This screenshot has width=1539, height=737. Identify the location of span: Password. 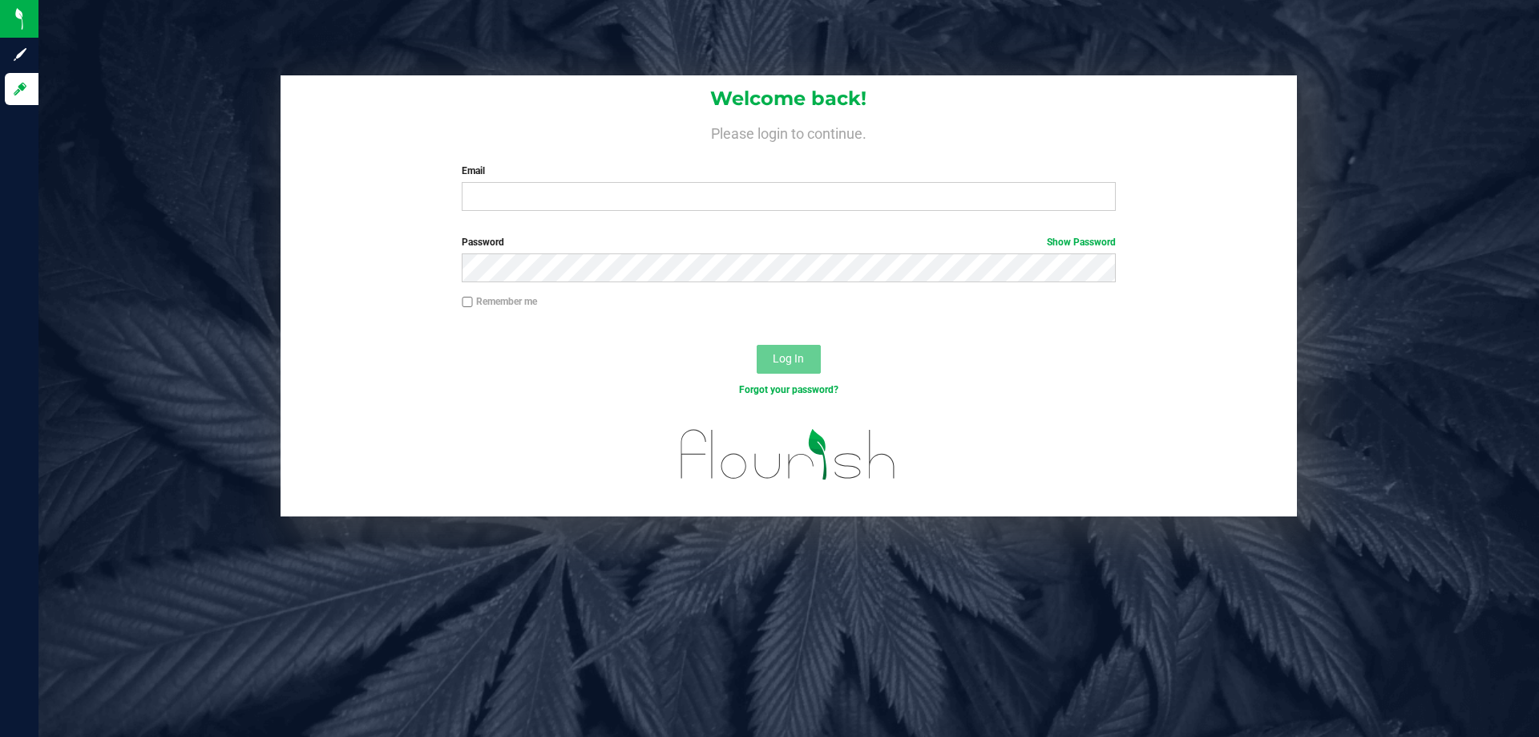
(483, 242).